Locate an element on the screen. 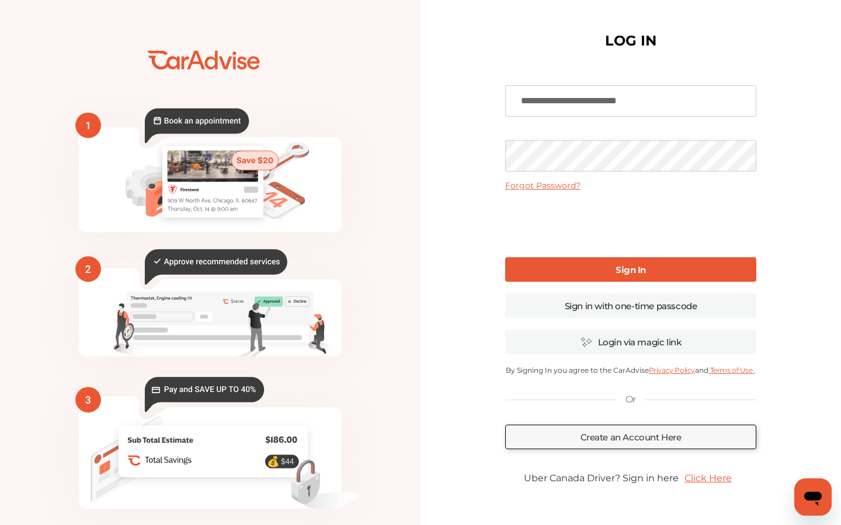  h1: LOG IN is located at coordinates (630, 41).